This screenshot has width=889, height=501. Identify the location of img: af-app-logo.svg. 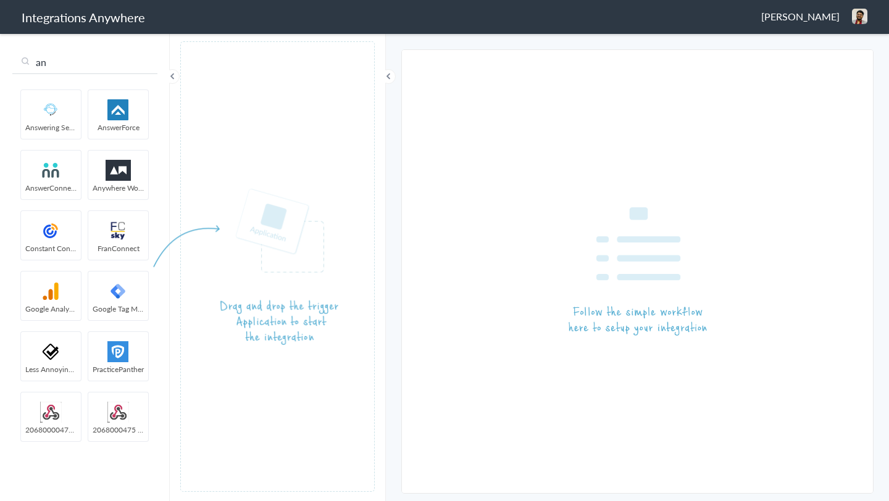
(118, 110).